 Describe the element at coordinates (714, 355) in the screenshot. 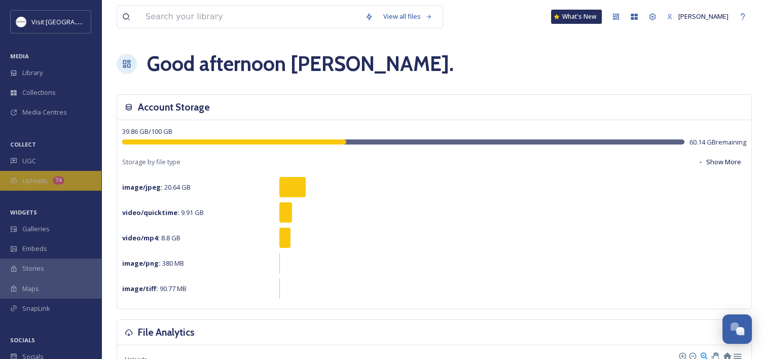

I see `div: Panning` at that location.